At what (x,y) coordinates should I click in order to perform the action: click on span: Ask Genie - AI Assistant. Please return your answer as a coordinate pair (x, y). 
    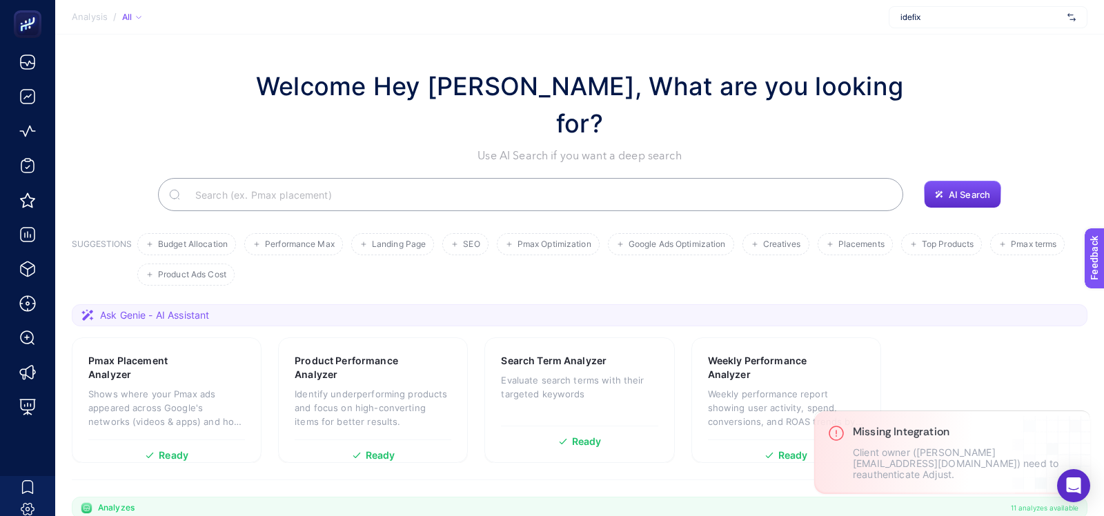
    Looking at the image, I should click on (155, 315).